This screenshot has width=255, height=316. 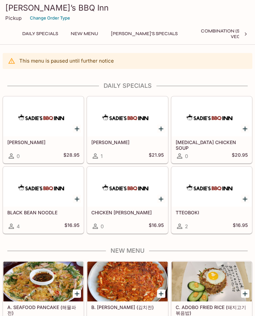 I want to click on button: Add GINSENG CHICKEN SOUP, so click(x=245, y=129).